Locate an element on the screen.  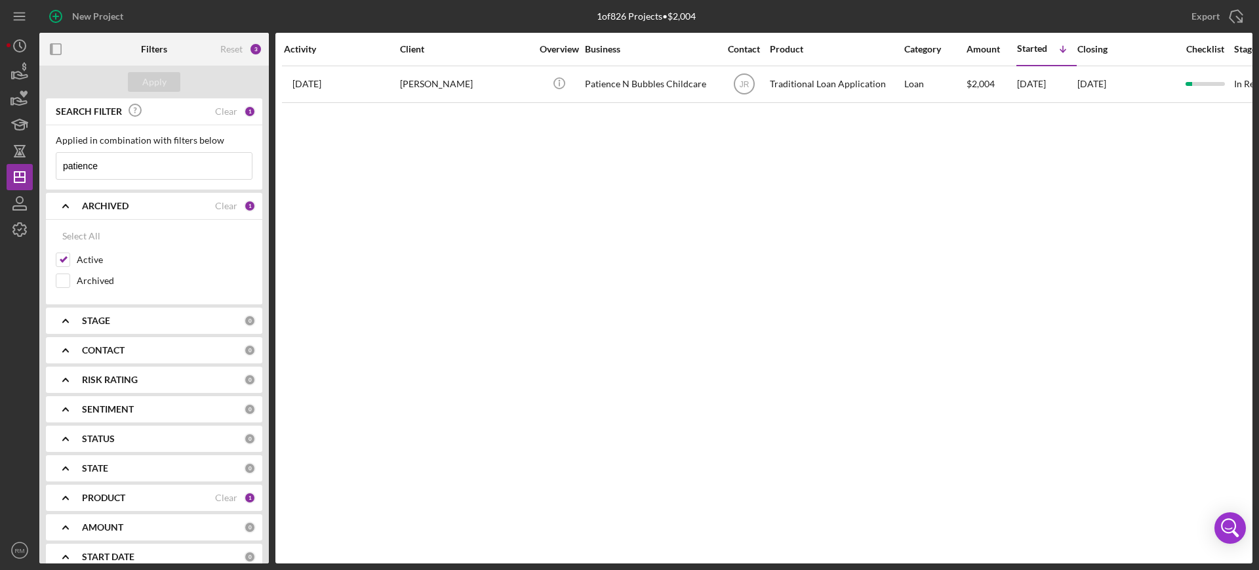
b: START DATE is located at coordinates (108, 557).